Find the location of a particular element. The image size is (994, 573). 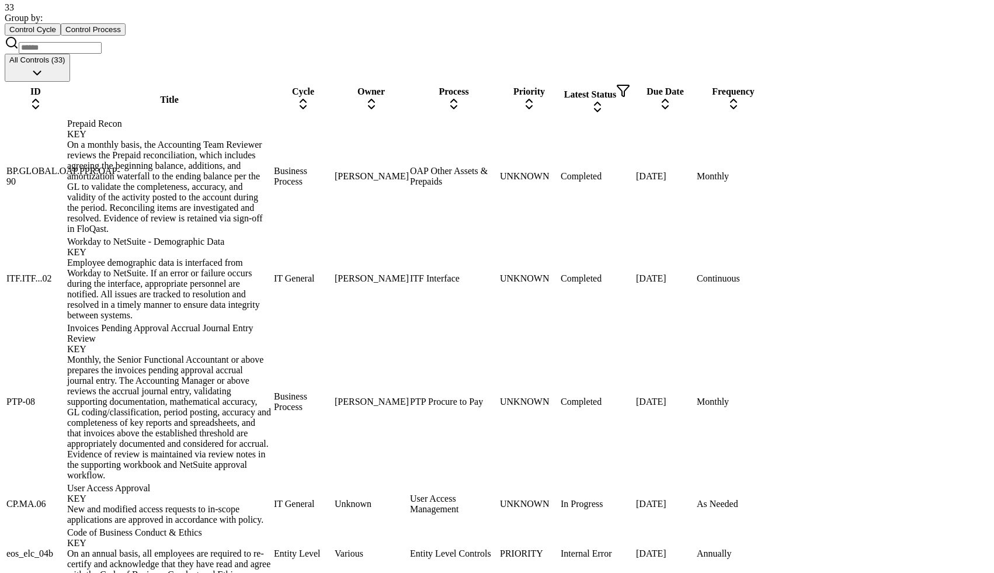

div: Monthly, the Senior Functional Accountant or above prepares the invoices pending approval accrual... is located at coordinates (169, 418).